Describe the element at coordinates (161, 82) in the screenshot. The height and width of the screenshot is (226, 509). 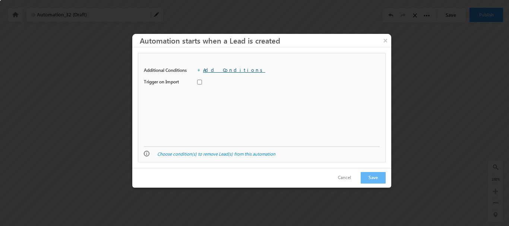
I see `span: Trigger on Import` at that location.